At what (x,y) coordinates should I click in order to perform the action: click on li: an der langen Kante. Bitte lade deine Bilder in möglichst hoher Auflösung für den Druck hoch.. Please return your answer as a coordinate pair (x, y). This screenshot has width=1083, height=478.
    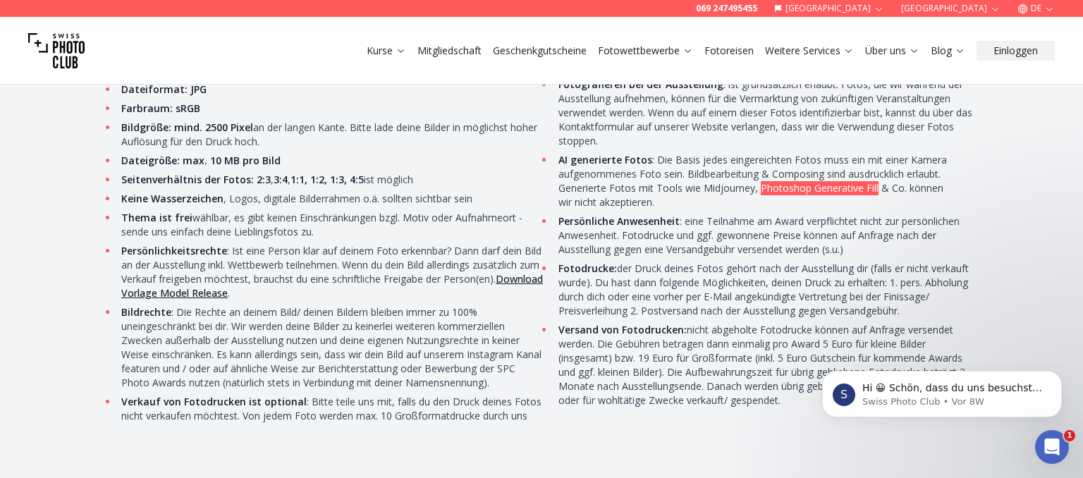
    Looking at the image, I should click on (331, 135).